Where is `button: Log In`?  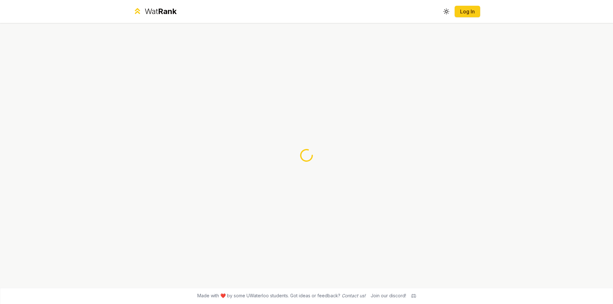 button: Log In is located at coordinates (467, 11).